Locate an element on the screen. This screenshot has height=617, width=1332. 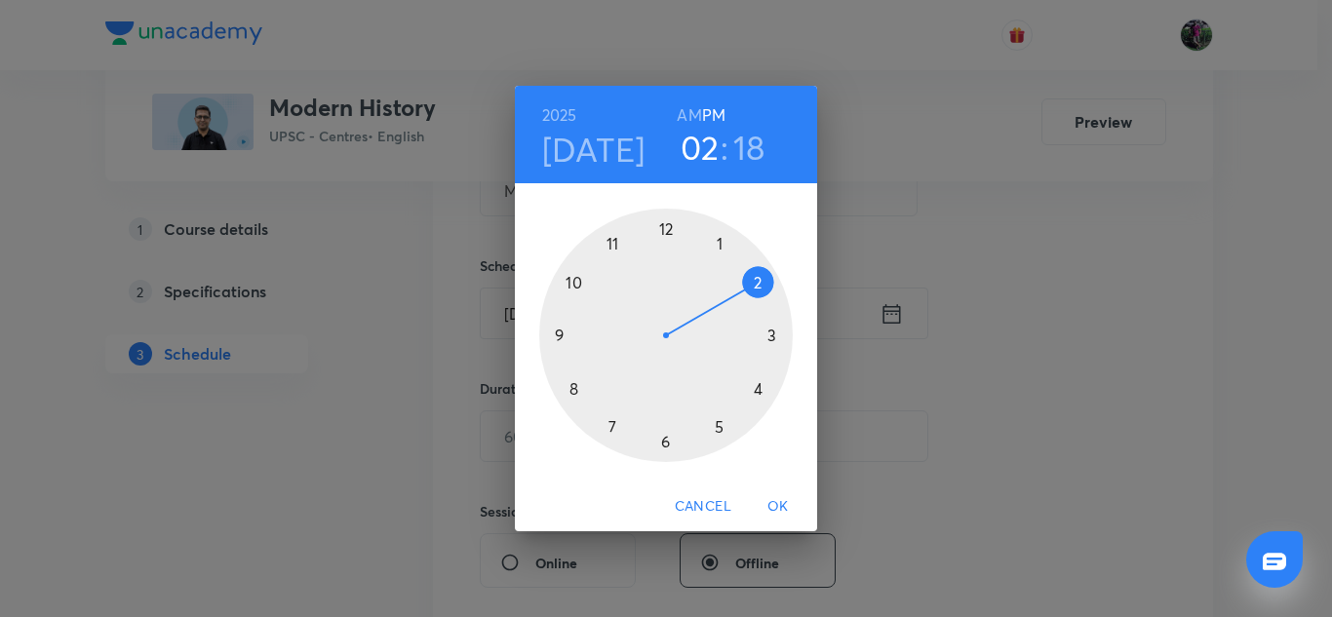
span: Cancel is located at coordinates (703, 506).